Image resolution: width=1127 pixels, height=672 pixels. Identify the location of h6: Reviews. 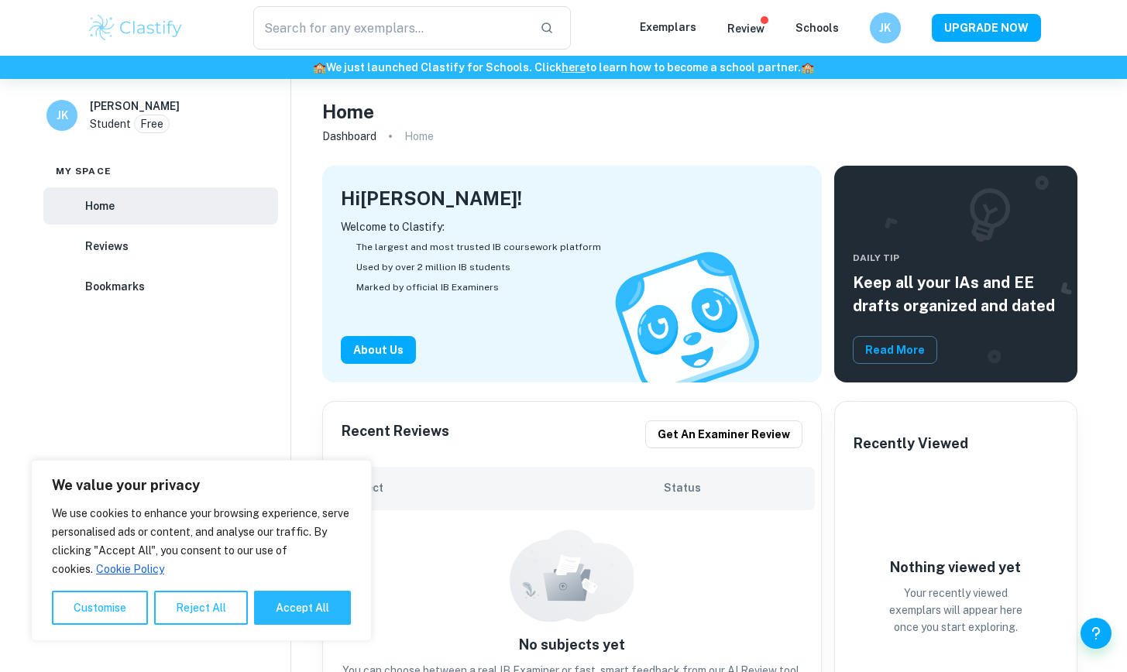
(107, 246).